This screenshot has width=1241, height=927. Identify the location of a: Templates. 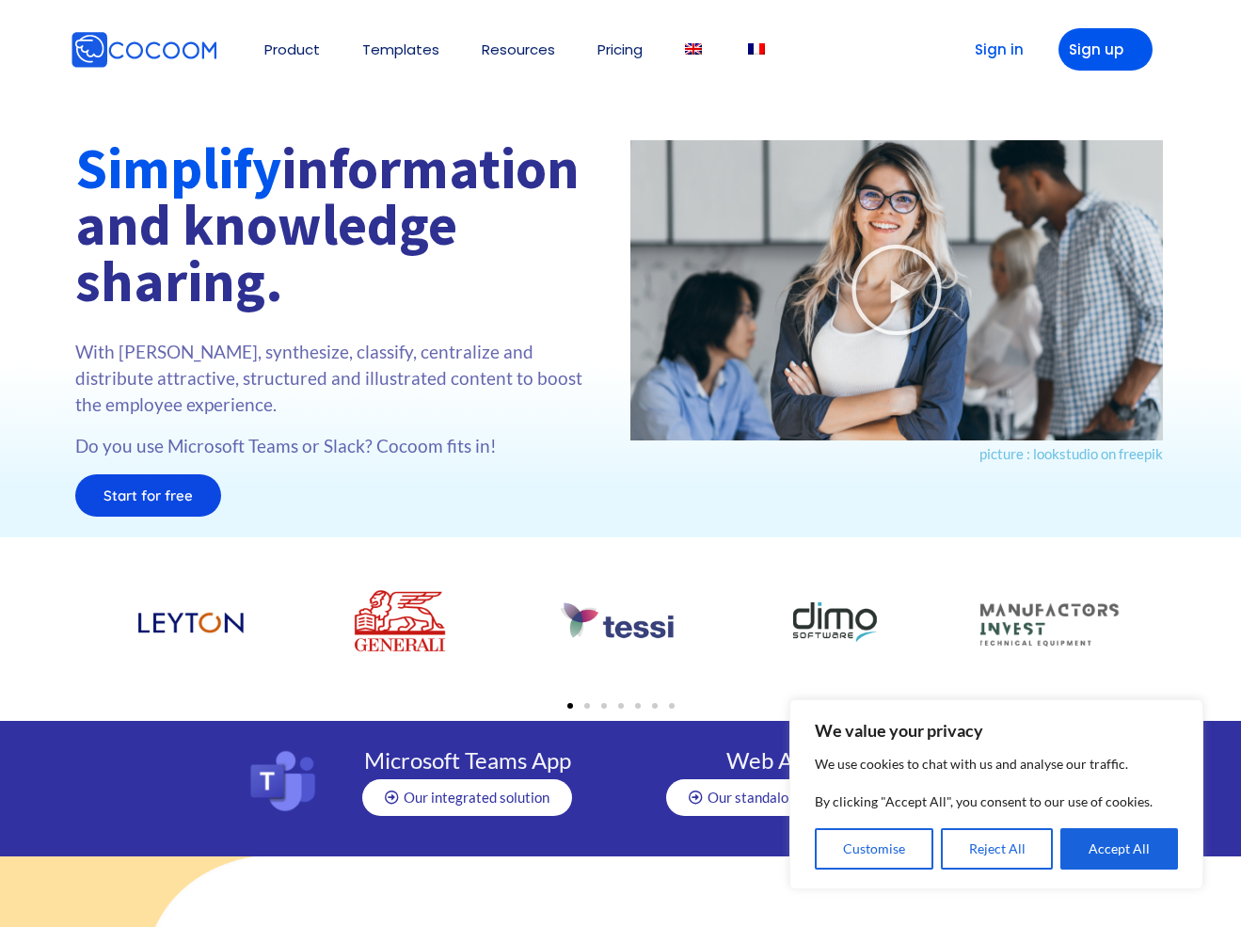
(401, 49).